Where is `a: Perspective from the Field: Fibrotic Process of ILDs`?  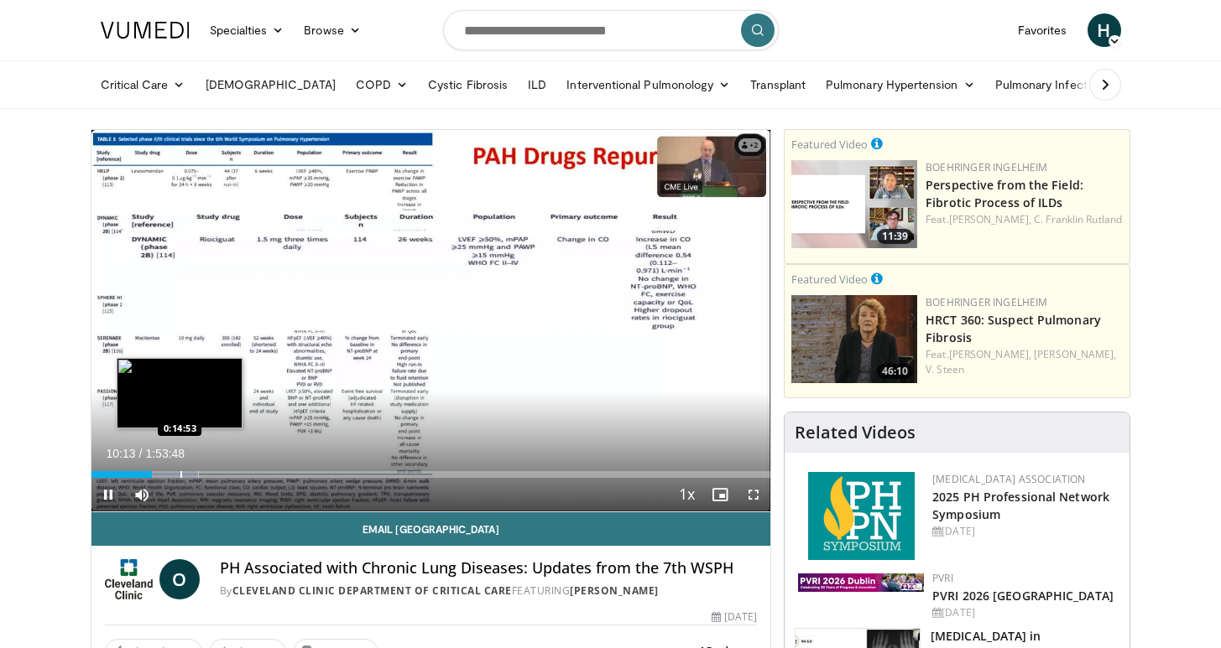
a: Perspective from the Field: Fibrotic Process of ILDs is located at coordinates (1004, 194).